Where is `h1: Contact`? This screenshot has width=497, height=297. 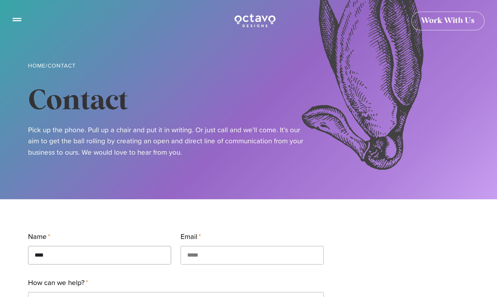 h1: Contact is located at coordinates (249, 101).